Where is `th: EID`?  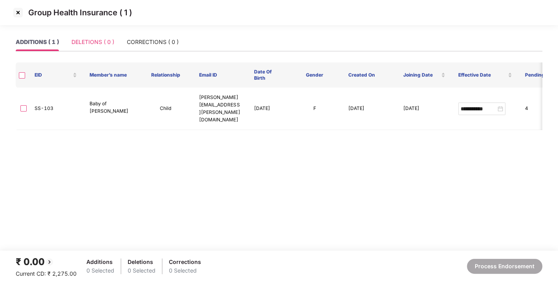
th: EID is located at coordinates (56, 75).